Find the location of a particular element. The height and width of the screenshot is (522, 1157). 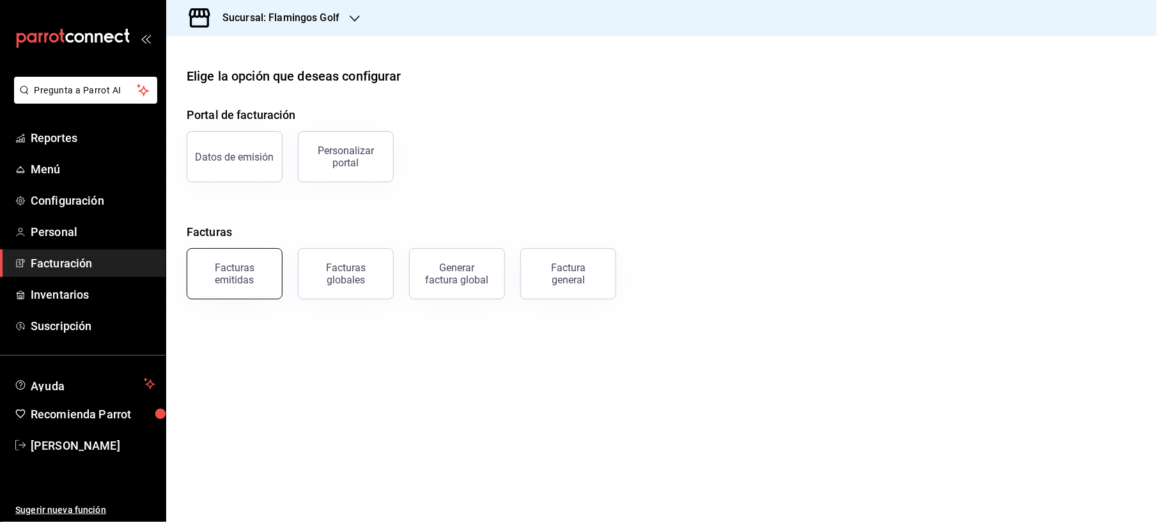

button: Datos de emisión is located at coordinates (235, 157).